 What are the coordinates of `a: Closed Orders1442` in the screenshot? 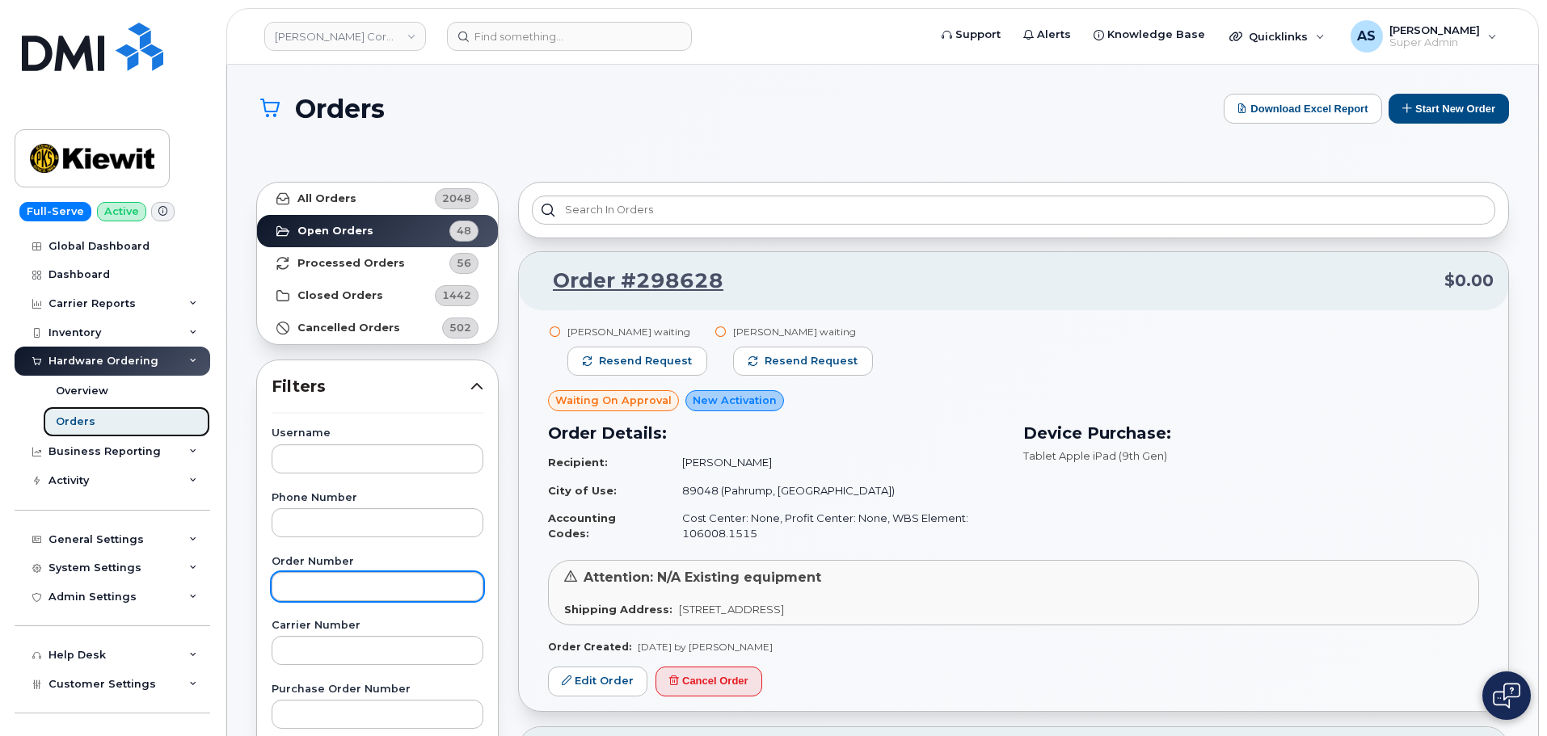 It's located at (377, 296).